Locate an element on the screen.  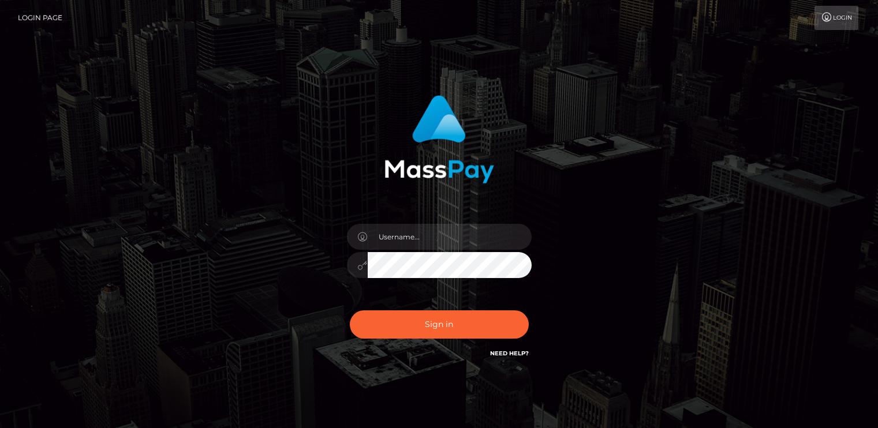
img: MassPay Login is located at coordinates (439, 139).